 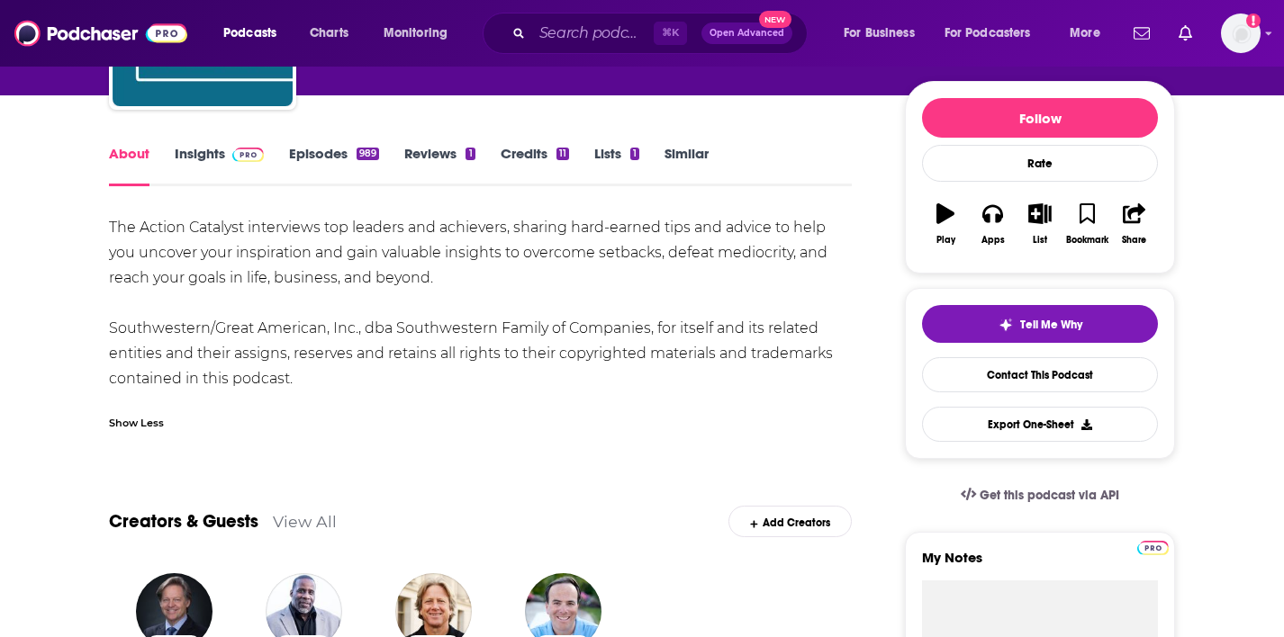 I want to click on button: Bookmark, so click(x=1086, y=224).